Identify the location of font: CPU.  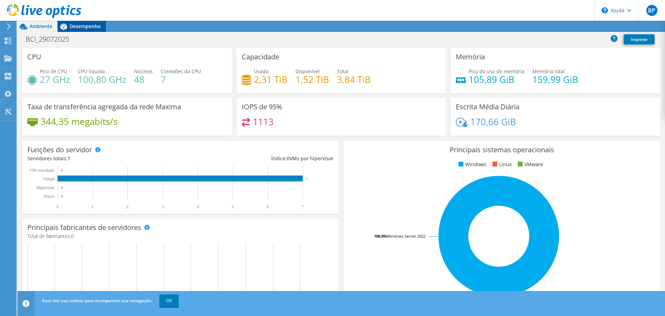
(34, 56).